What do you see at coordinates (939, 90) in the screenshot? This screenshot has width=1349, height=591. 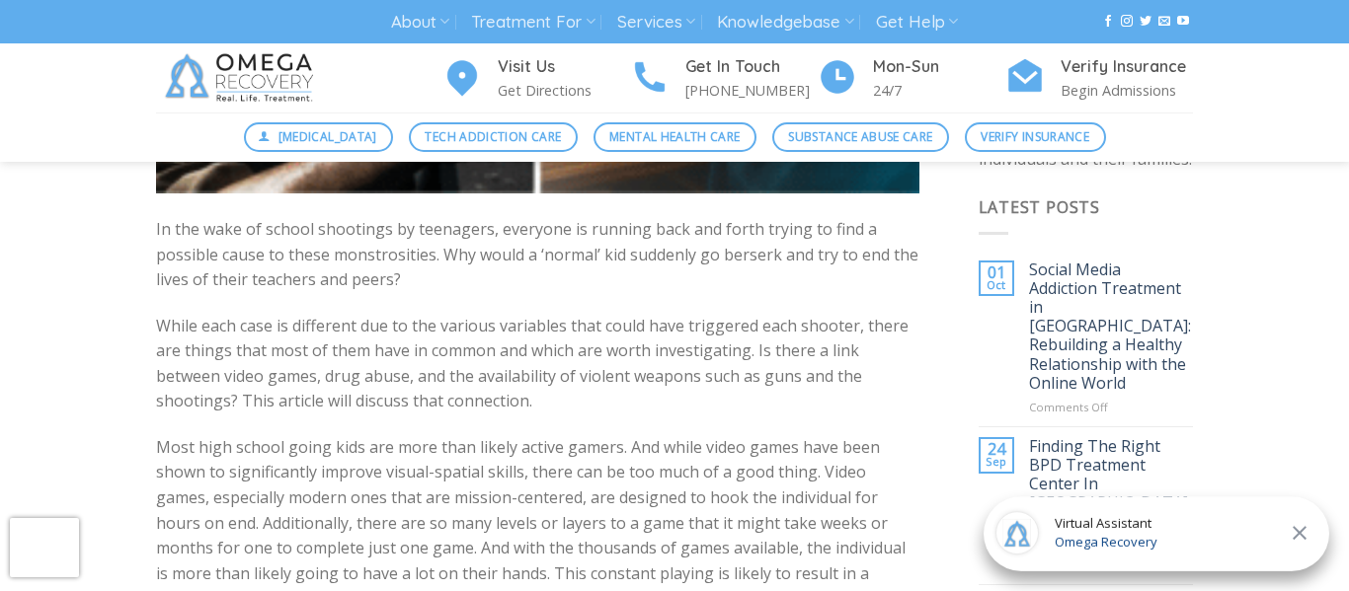 I see `p: 24/7` at bounding box center [939, 90].